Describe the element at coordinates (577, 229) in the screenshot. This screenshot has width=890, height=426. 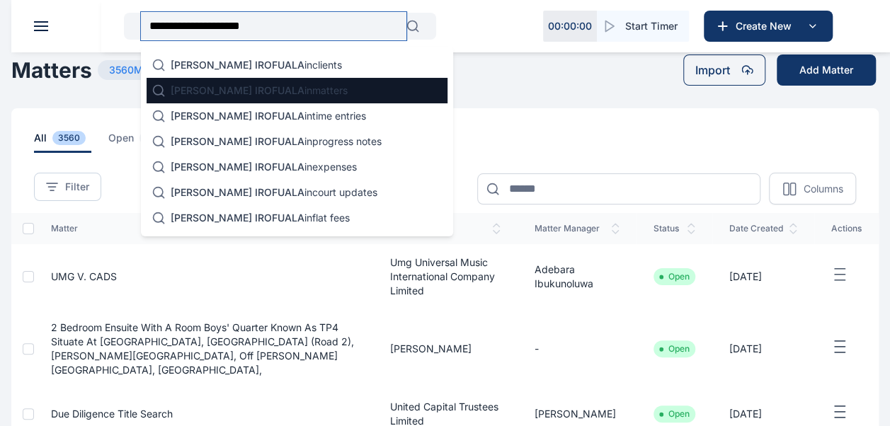
I see `span: matter manager` at that location.